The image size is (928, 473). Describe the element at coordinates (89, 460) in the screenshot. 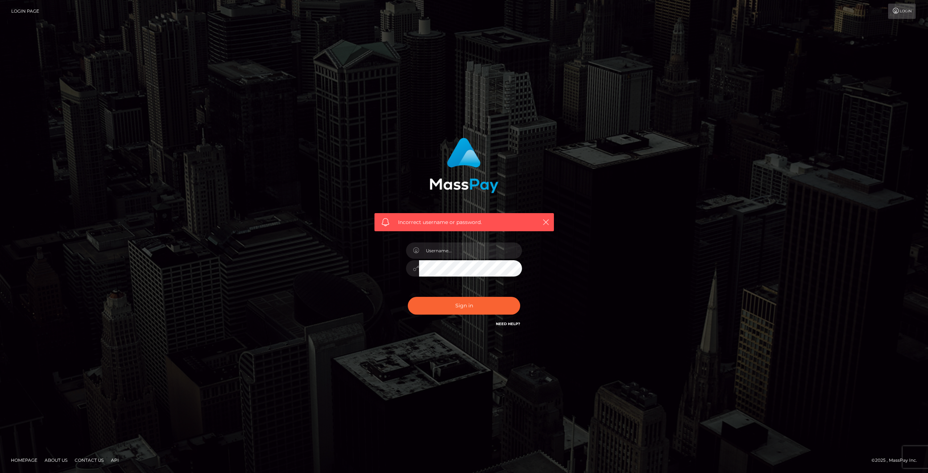

I see `a: Contact Us` at that location.